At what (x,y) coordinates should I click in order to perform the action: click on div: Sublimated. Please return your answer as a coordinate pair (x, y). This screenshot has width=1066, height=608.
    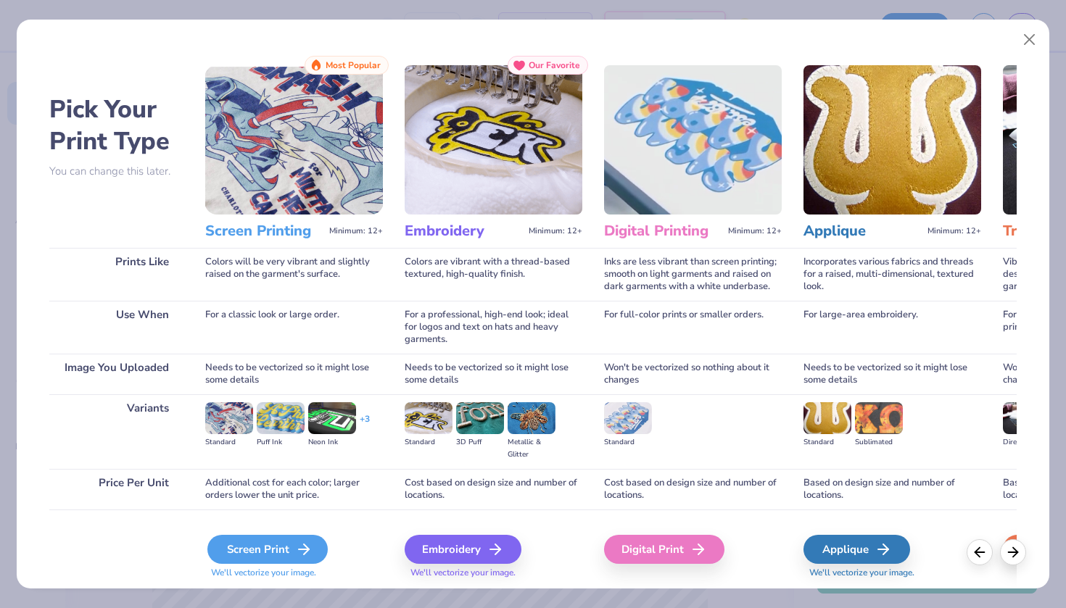
    Looking at the image, I should click on (879, 442).